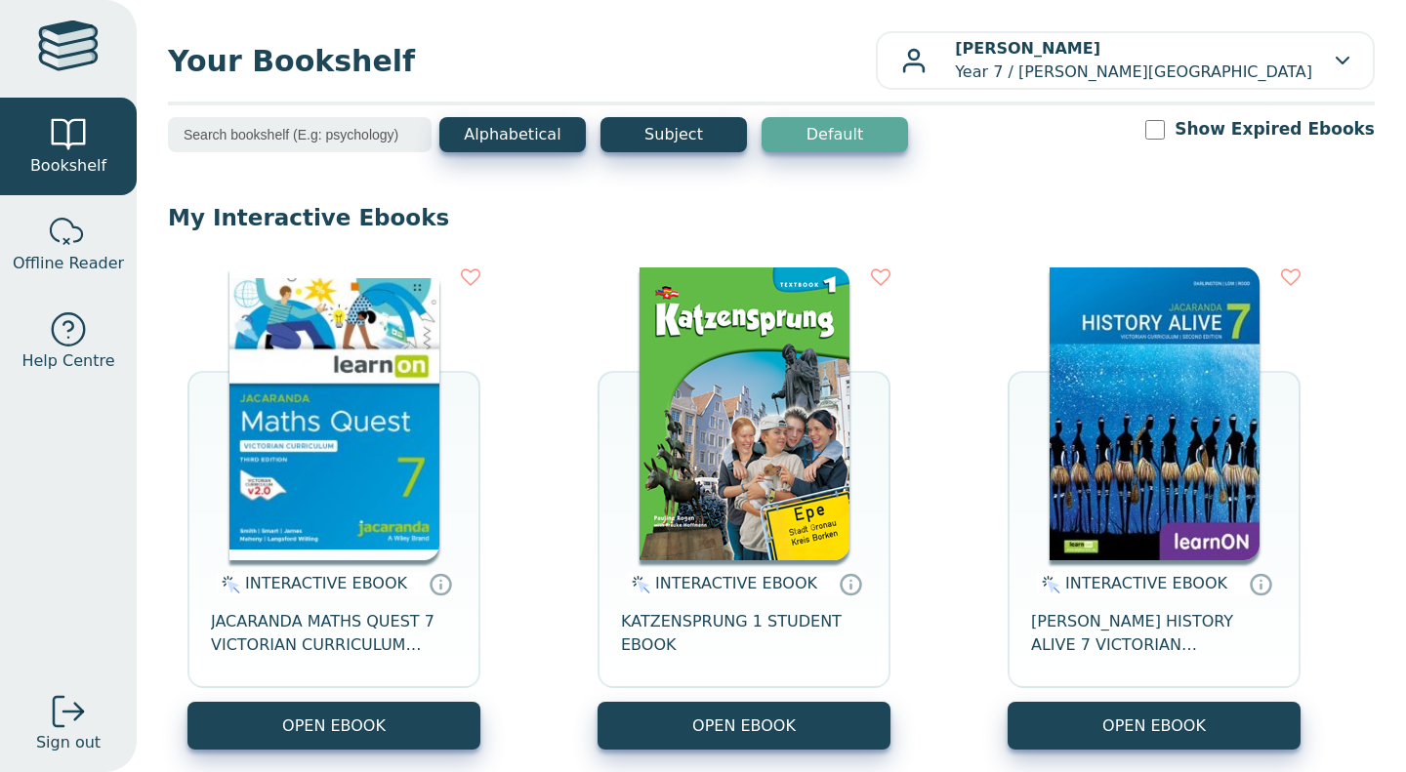  What do you see at coordinates (68, 166) in the screenshot?
I see `span: Bookshelf` at bounding box center [68, 166].